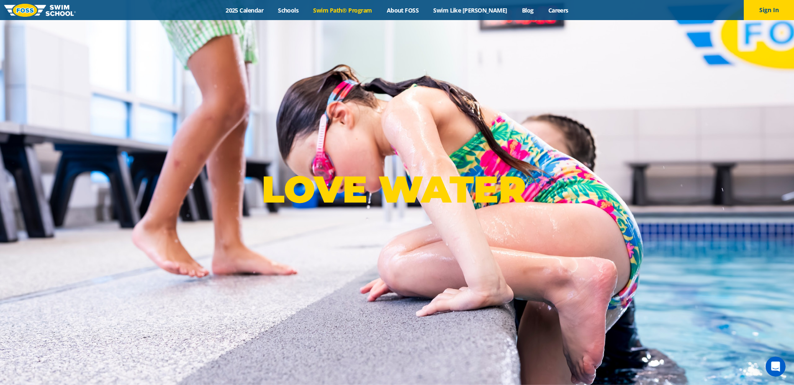  What do you see at coordinates (343, 10) in the screenshot?
I see `a: Swim Path® Program` at bounding box center [343, 10].